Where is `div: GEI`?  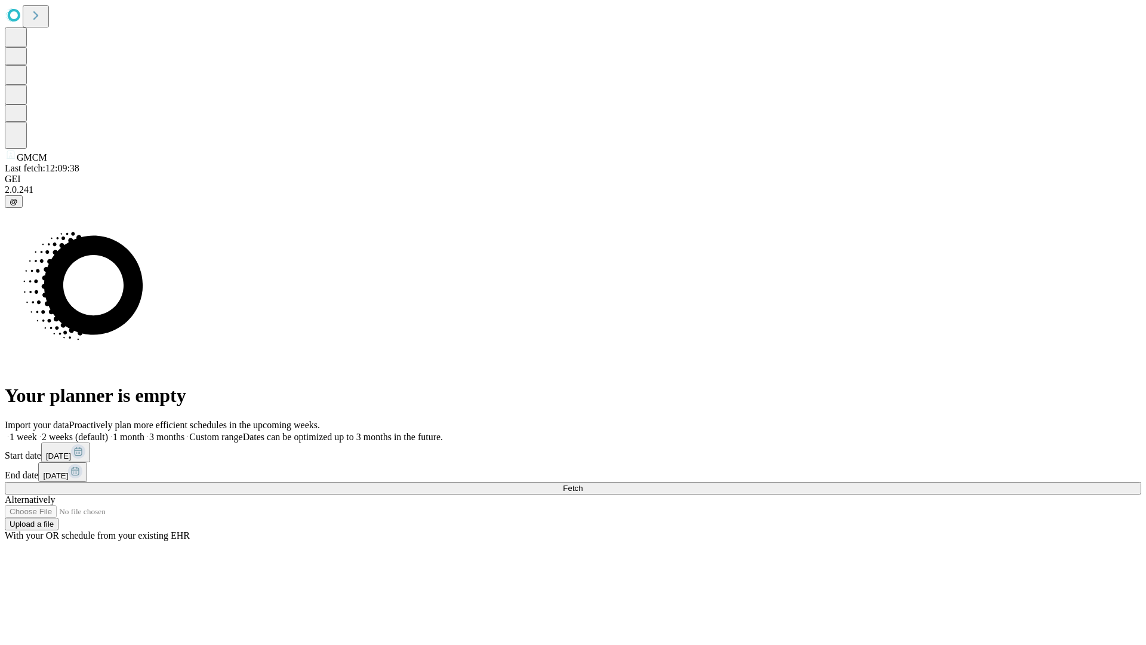
div: GEI is located at coordinates (573, 179).